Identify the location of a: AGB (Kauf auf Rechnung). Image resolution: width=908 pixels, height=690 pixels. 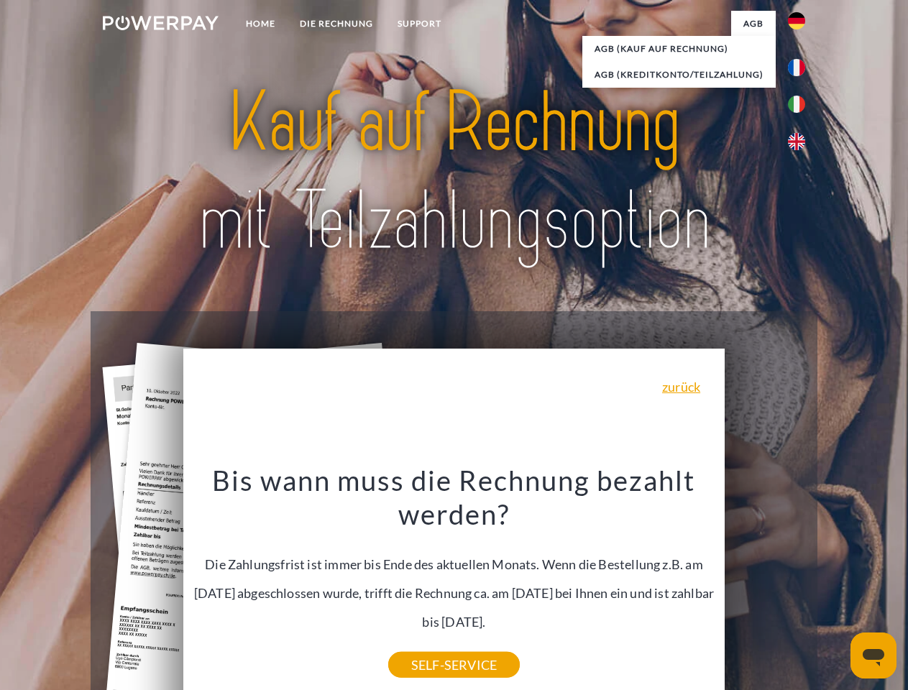
(678, 49).